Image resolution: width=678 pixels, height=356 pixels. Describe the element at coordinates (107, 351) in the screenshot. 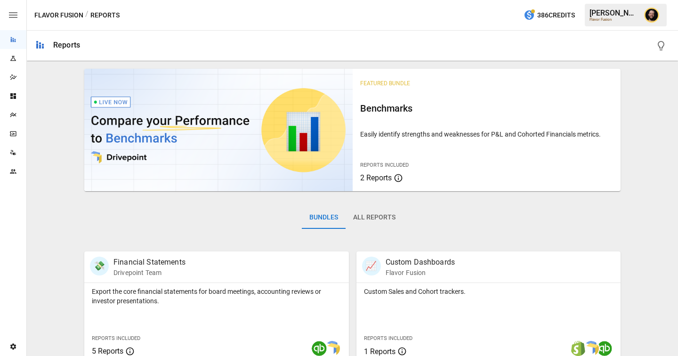

I see `span: 5 Reports` at that location.